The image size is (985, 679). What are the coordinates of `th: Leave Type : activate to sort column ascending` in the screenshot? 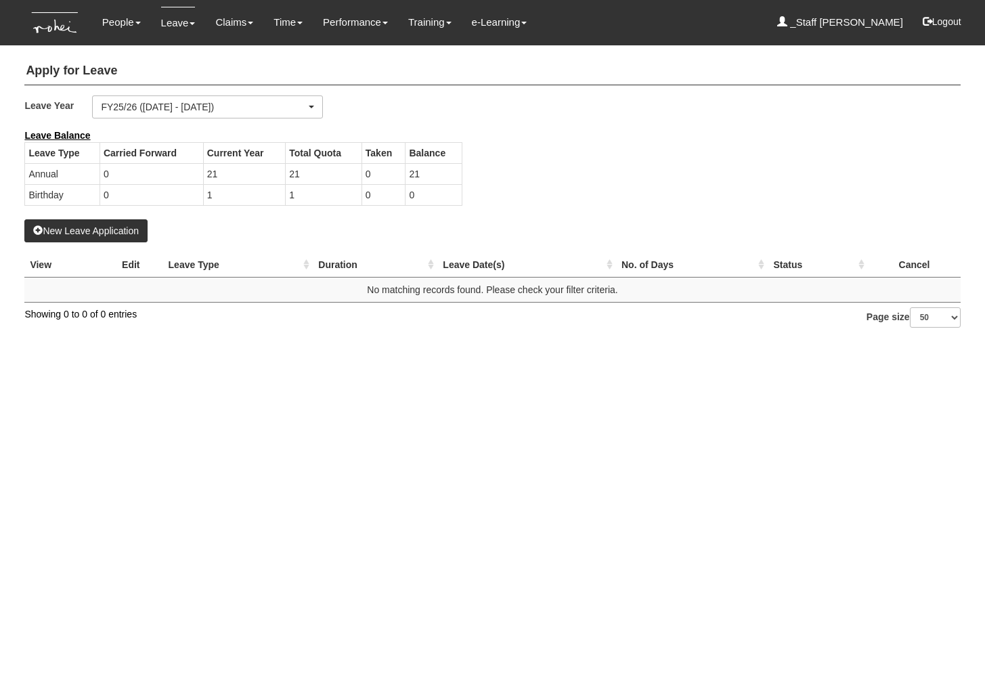 It's located at (238, 265).